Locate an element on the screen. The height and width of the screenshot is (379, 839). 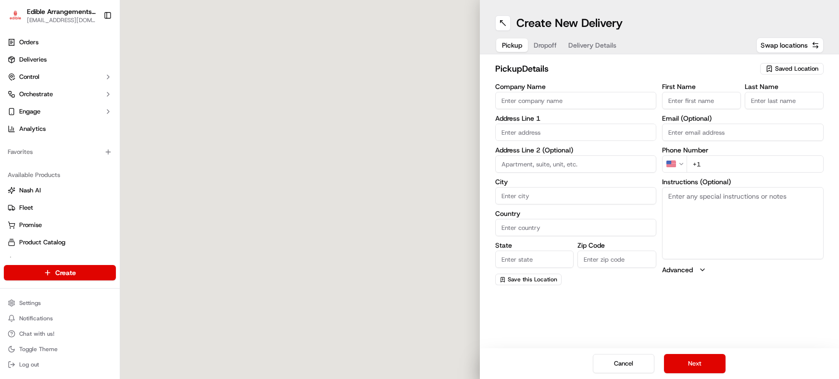
div: Favorites is located at coordinates (60, 152).